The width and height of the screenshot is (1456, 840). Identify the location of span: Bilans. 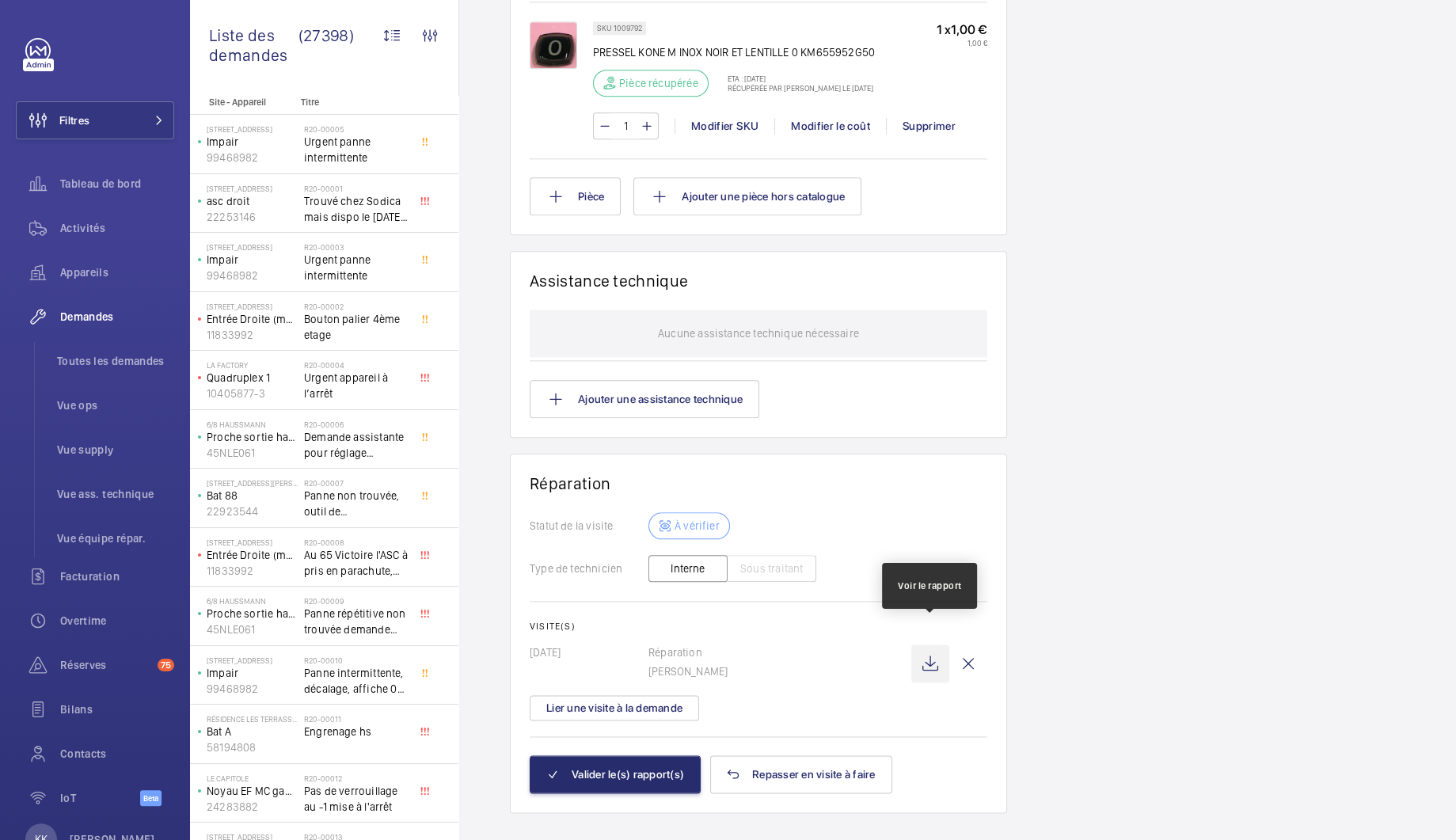
(117, 709).